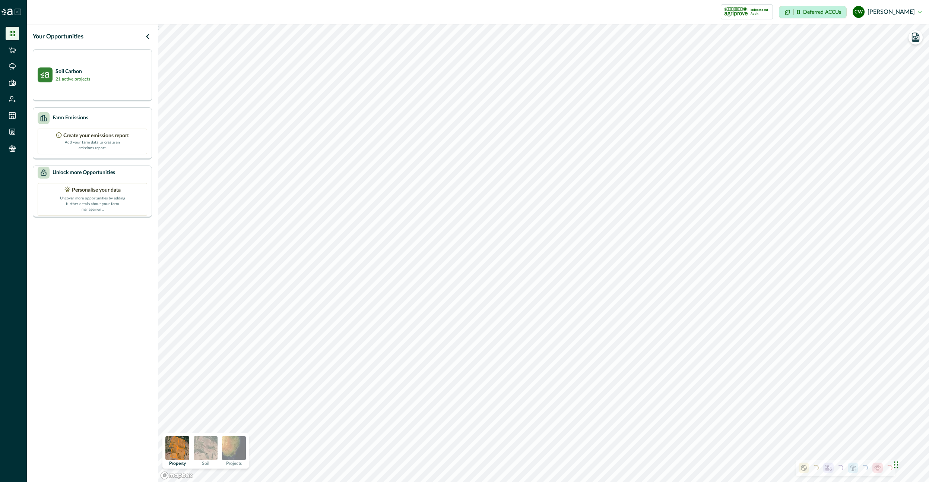  Describe the element at coordinates (96, 136) in the screenshot. I see `p: Create your emissions report` at that location.